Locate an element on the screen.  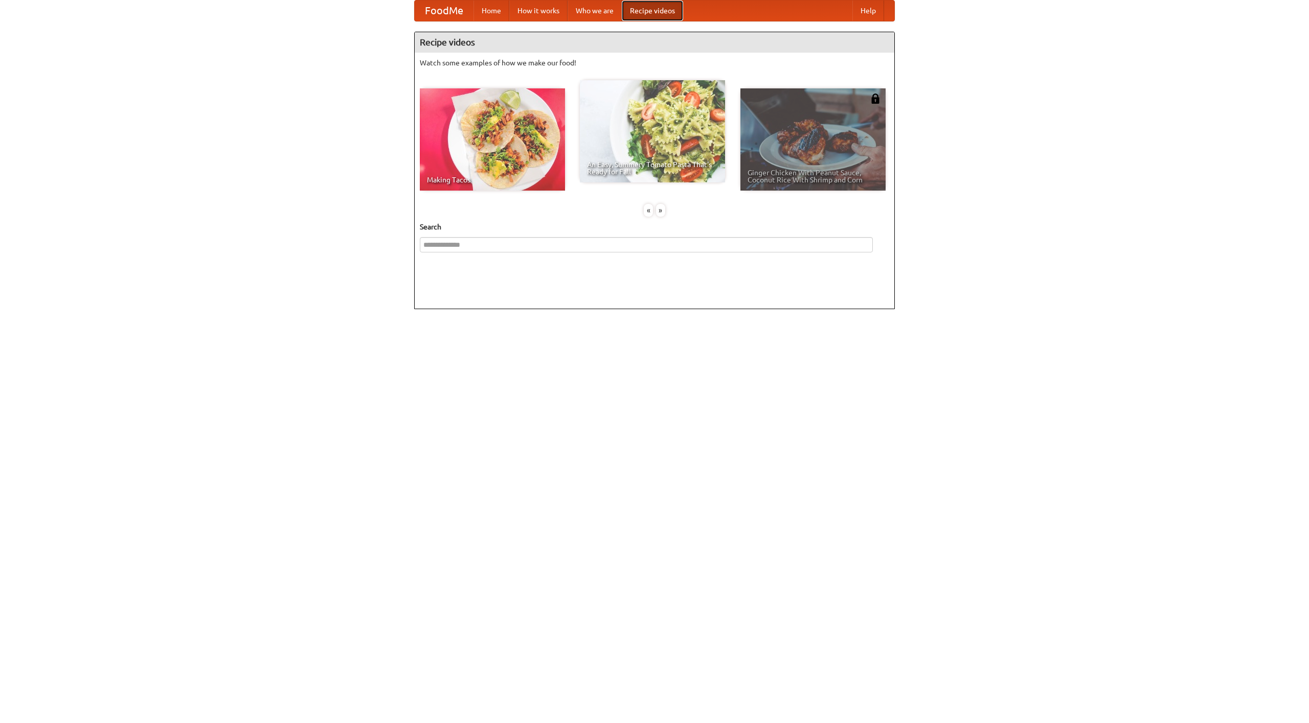
a: Home is located at coordinates (491, 11).